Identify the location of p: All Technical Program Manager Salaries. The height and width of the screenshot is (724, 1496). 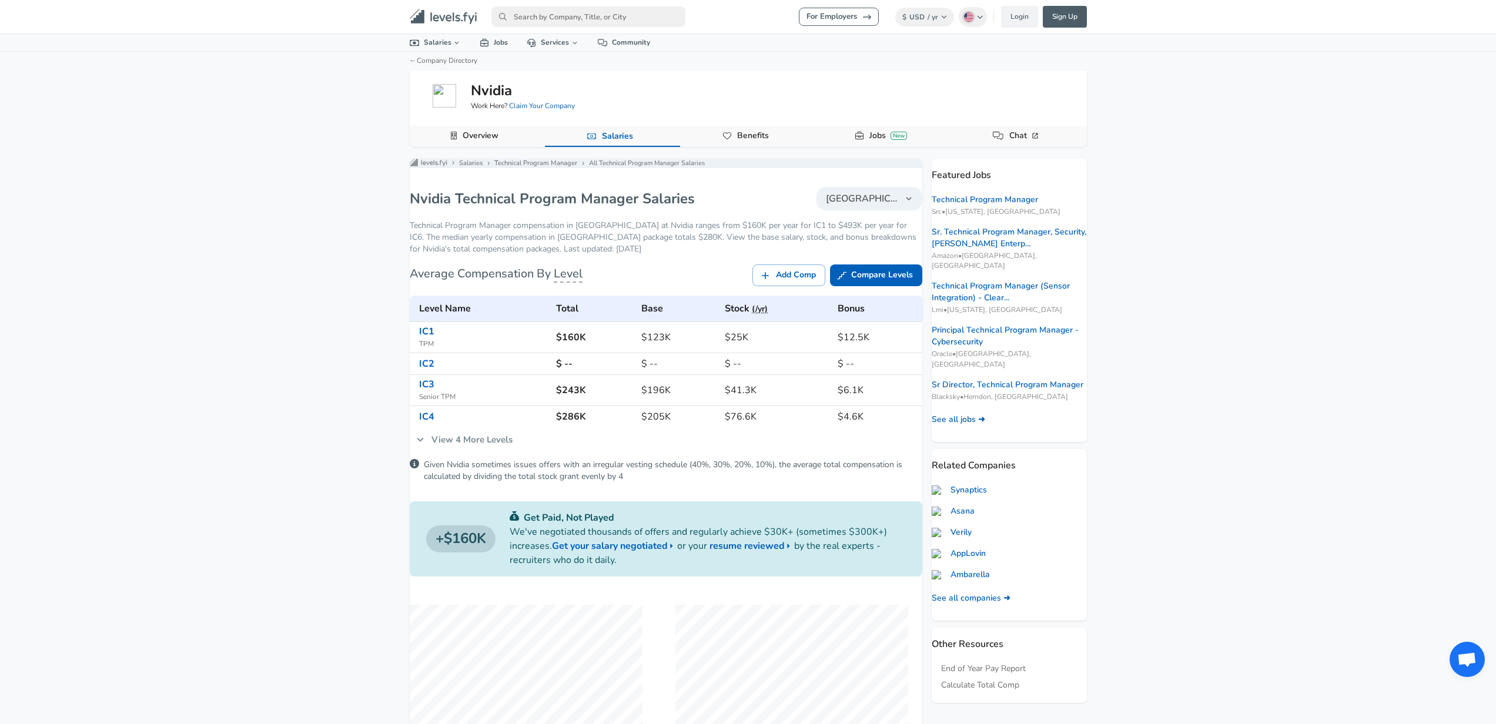
(646, 163).